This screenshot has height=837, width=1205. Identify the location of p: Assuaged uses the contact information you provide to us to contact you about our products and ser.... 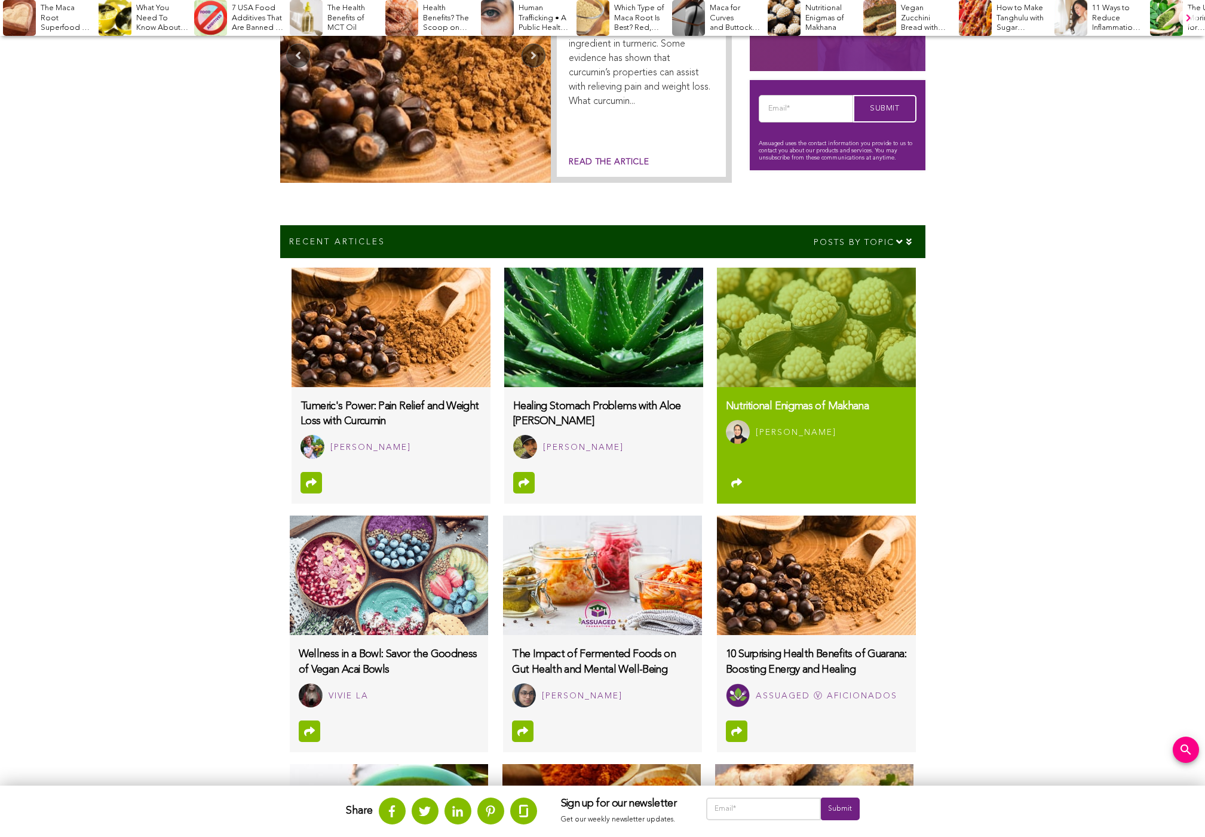
(837, 151).